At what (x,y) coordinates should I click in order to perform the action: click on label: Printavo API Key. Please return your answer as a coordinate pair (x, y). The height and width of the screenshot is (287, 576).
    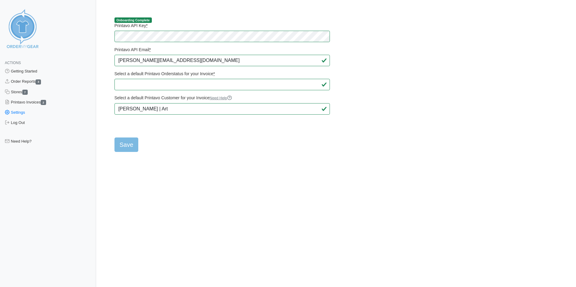
    Looking at the image, I should click on (222, 26).